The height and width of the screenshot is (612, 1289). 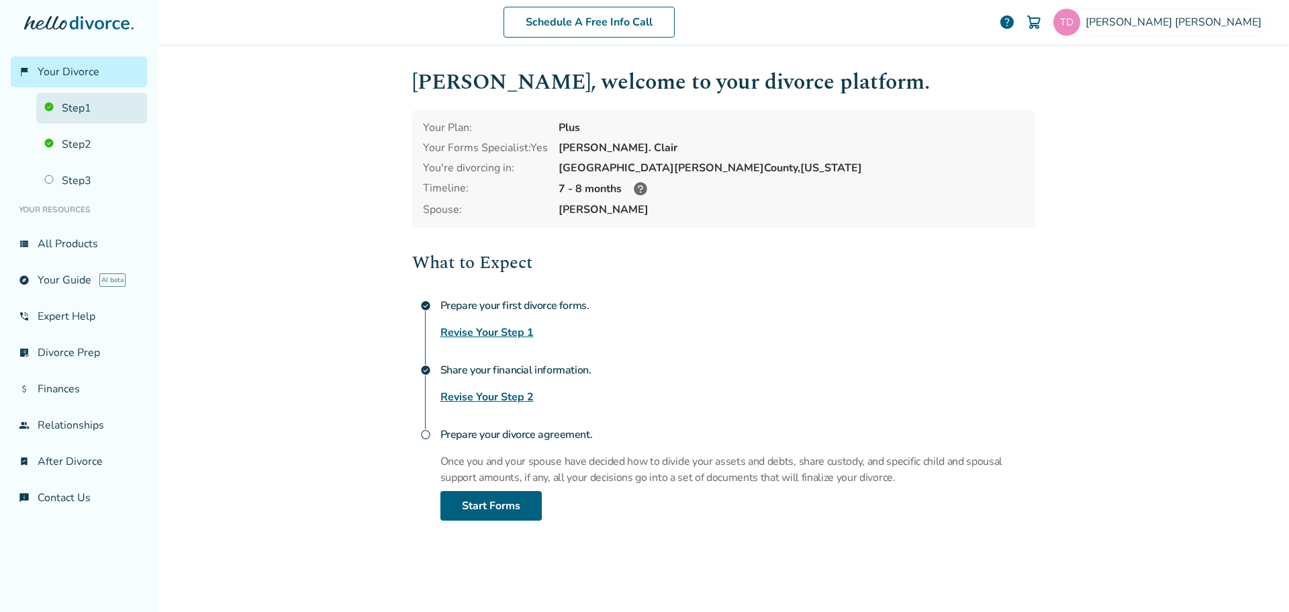 What do you see at coordinates (724, 263) in the screenshot?
I see `h2: What to Expect` at bounding box center [724, 263].